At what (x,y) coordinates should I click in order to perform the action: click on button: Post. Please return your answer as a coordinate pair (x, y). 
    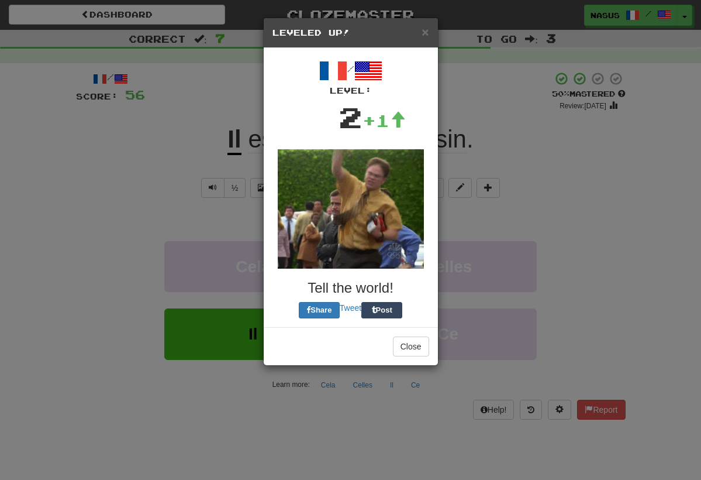
    Looking at the image, I should click on (382, 310).